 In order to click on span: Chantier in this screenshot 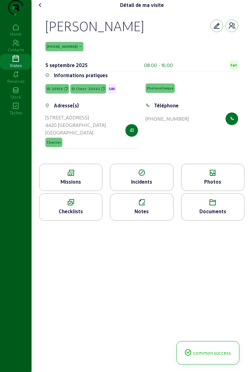, I will do `click(54, 142)`.